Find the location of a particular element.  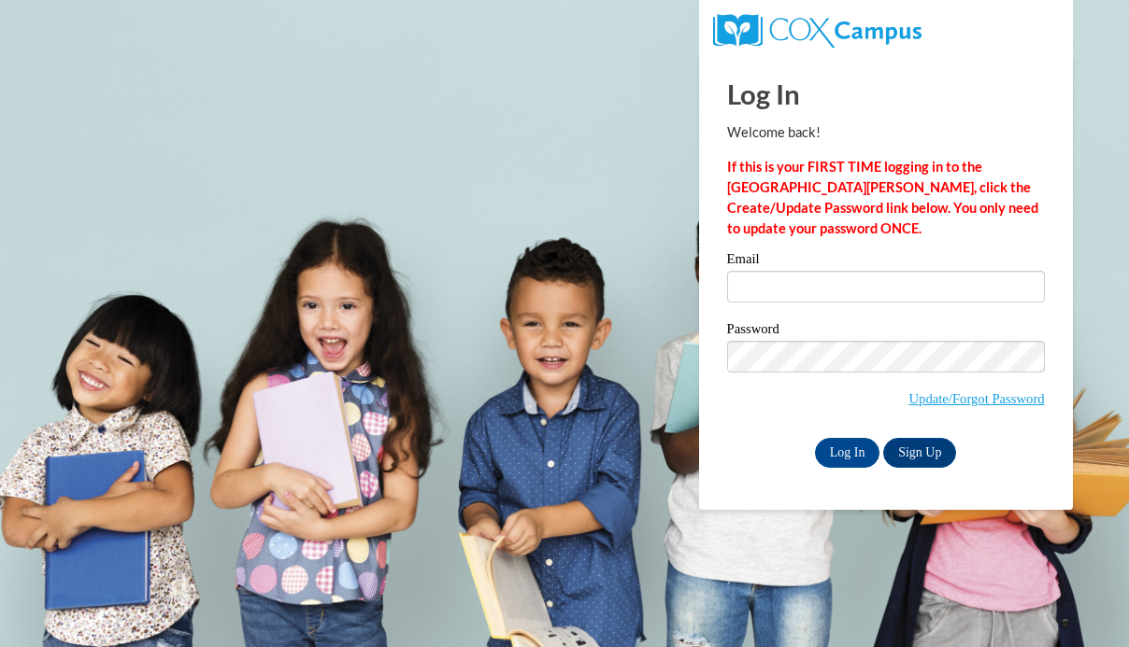

img: COX Campus is located at coordinates (817, 31).